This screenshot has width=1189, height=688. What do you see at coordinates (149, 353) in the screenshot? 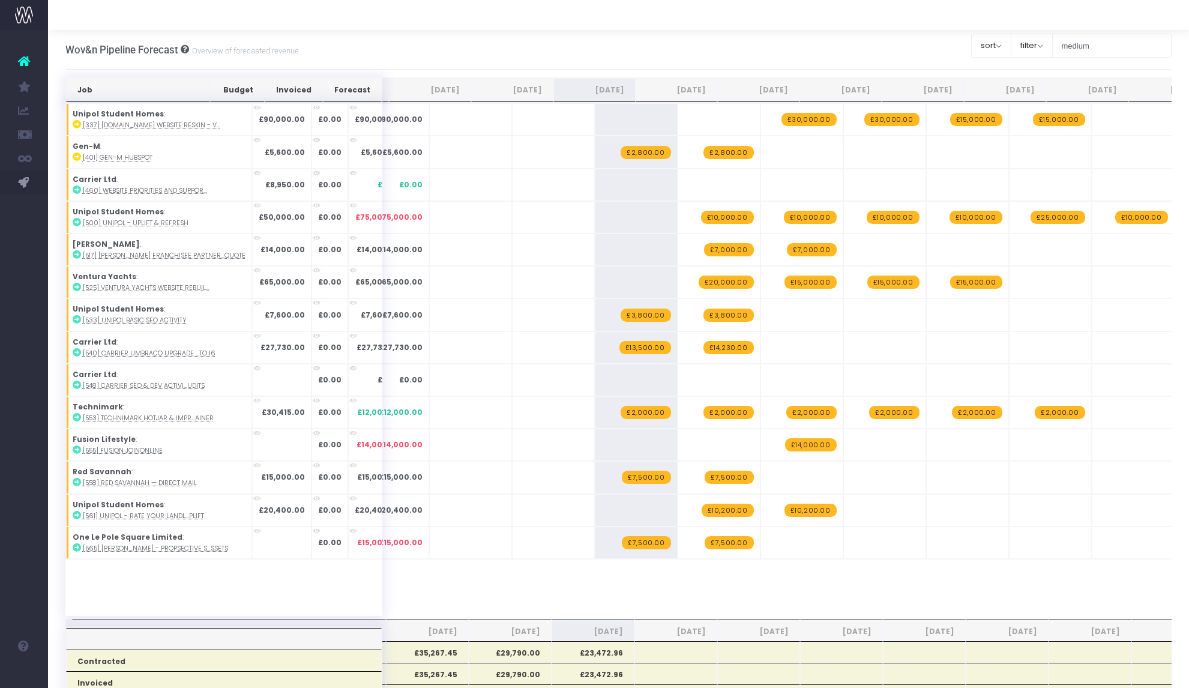
I see `abbr: [540] Carrier Umbraco upgrade from 10 to 16` at bounding box center [149, 353].